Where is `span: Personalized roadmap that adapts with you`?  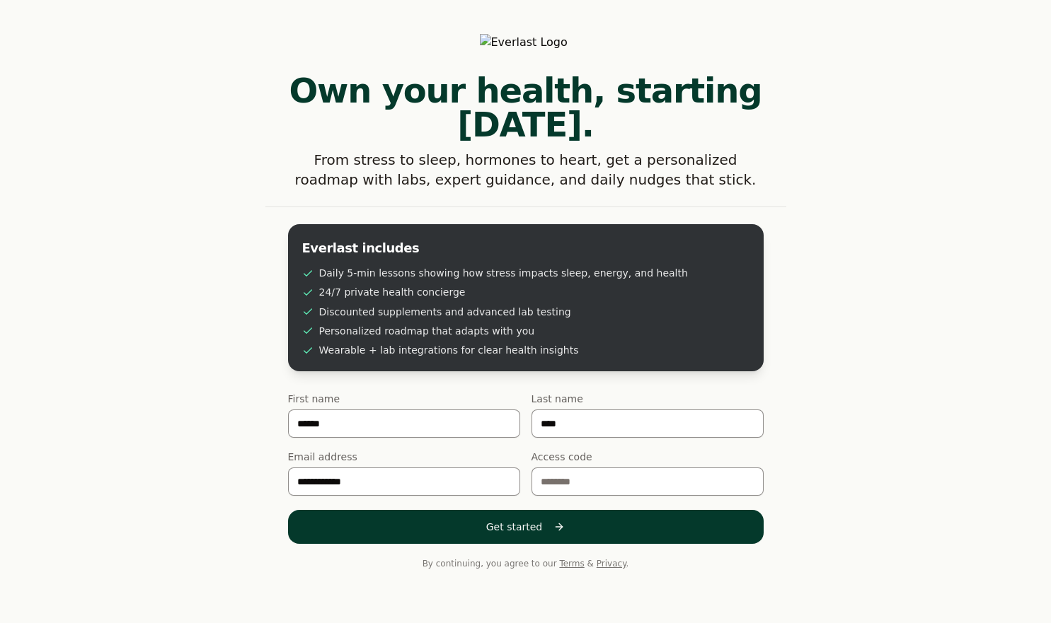 span: Personalized roadmap that adapts with you is located at coordinates (427, 331).